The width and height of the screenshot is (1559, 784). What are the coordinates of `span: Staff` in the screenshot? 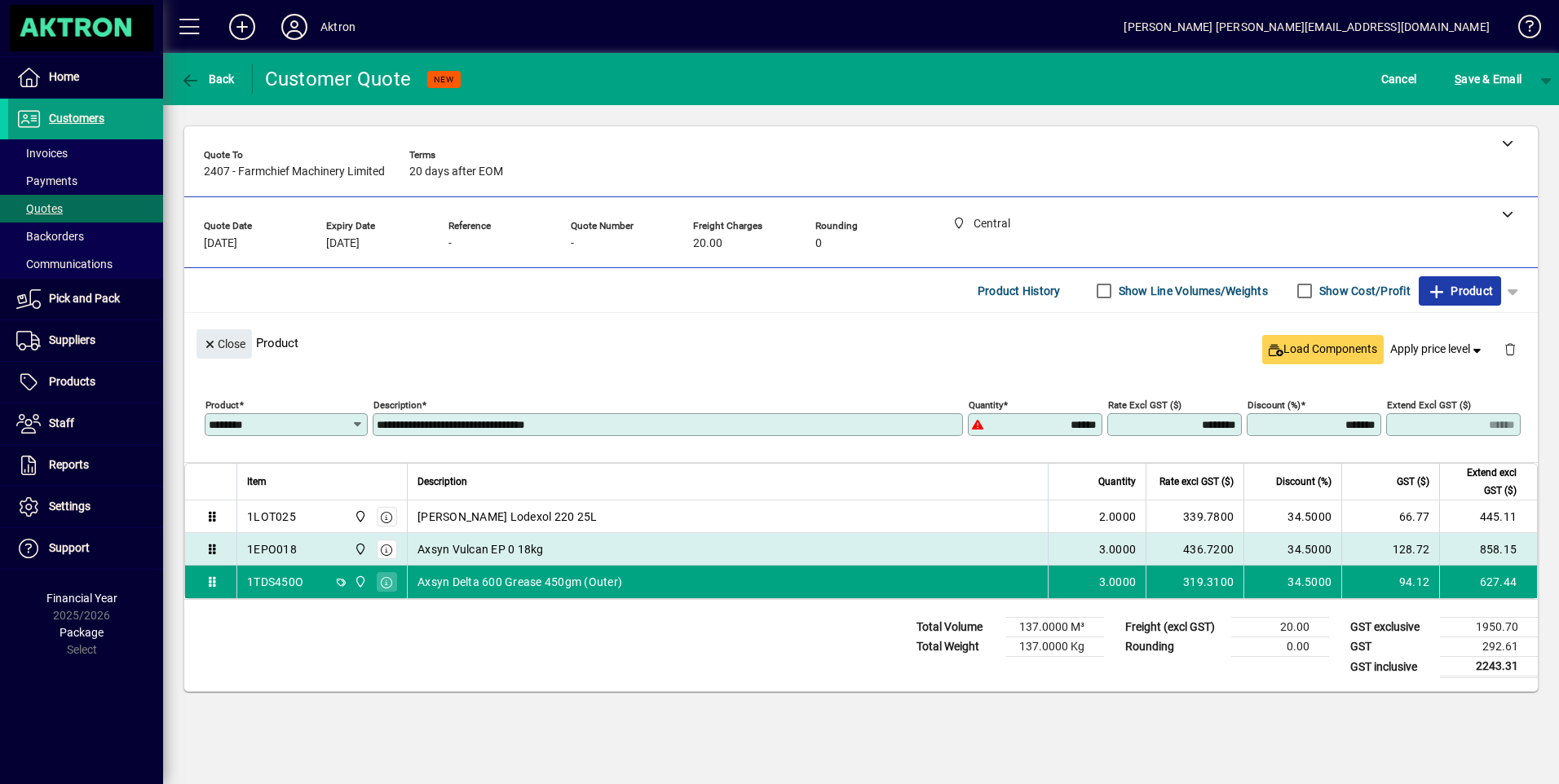 It's located at (61, 423).